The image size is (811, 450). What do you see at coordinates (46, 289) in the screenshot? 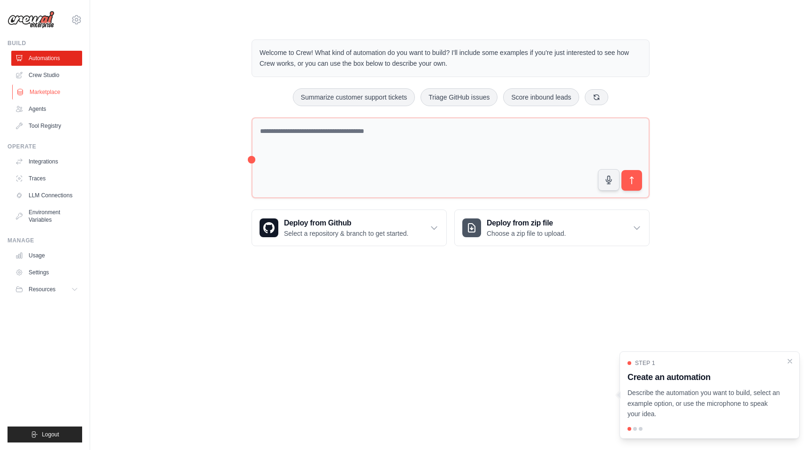
I see `button: Resources` at bounding box center [46, 289].